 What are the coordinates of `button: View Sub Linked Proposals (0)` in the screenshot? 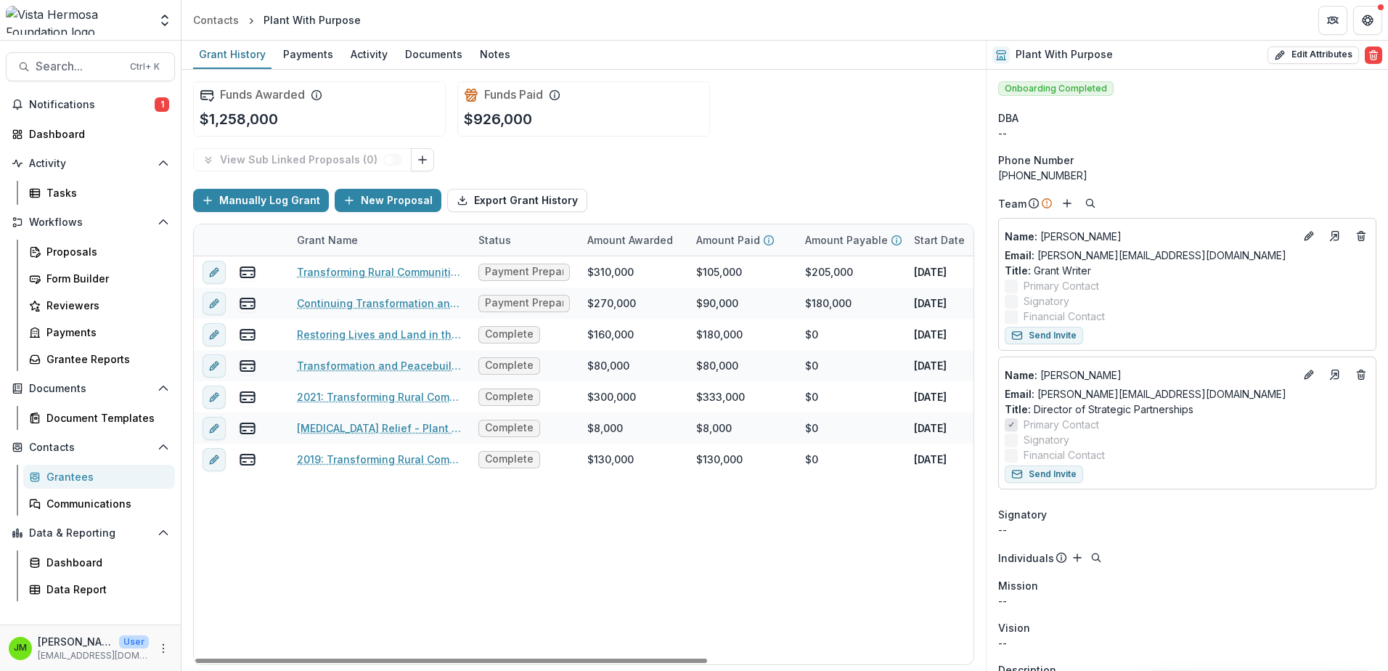 It's located at (302, 160).